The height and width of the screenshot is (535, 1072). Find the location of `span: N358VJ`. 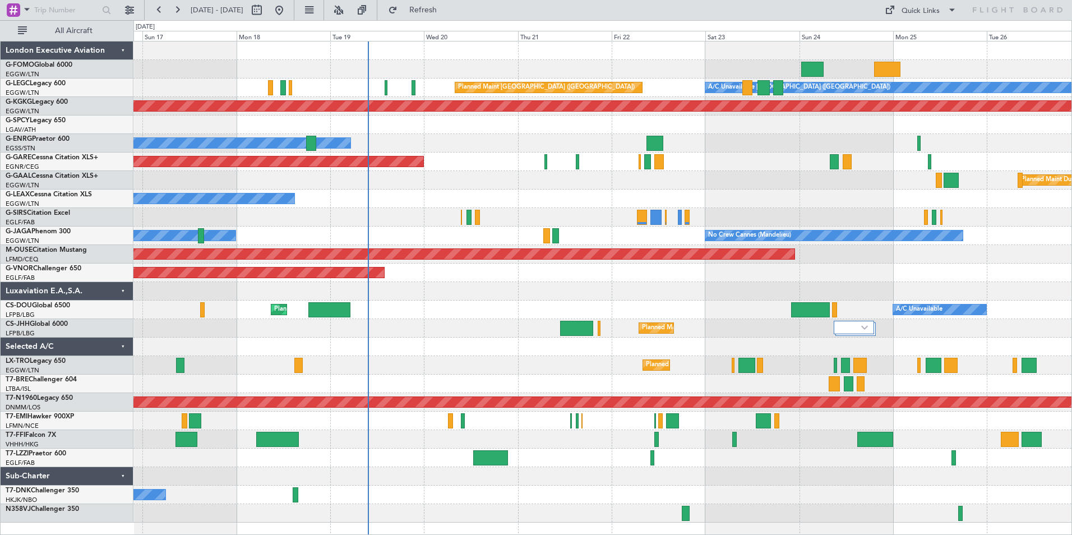

span: N358VJ is located at coordinates (18, 509).